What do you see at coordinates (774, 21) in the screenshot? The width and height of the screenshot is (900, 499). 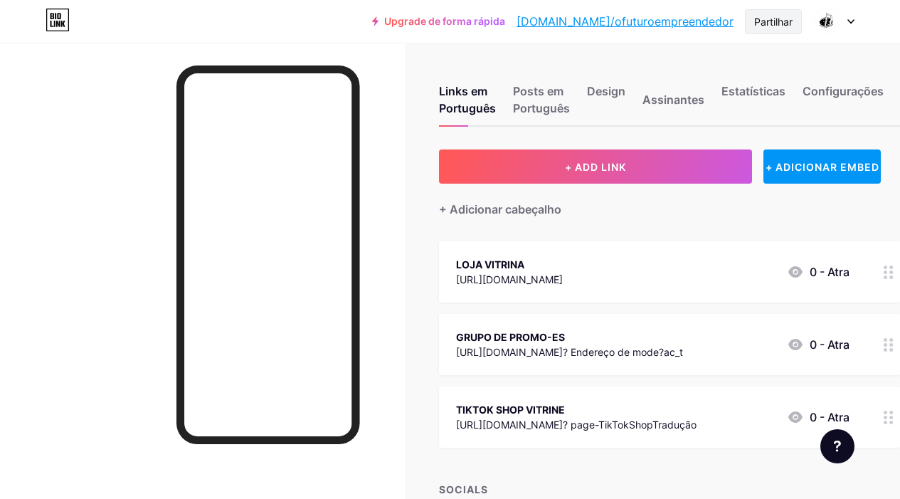 I see `div: Partilhar` at bounding box center [774, 21].